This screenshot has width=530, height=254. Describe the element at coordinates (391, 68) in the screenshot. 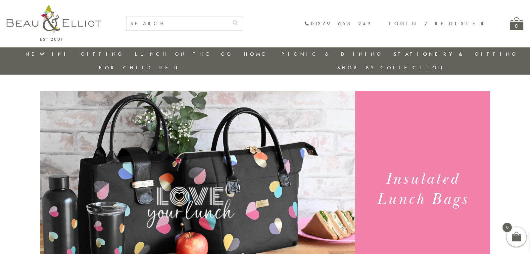

I see `a: Shop by collection` at that location.